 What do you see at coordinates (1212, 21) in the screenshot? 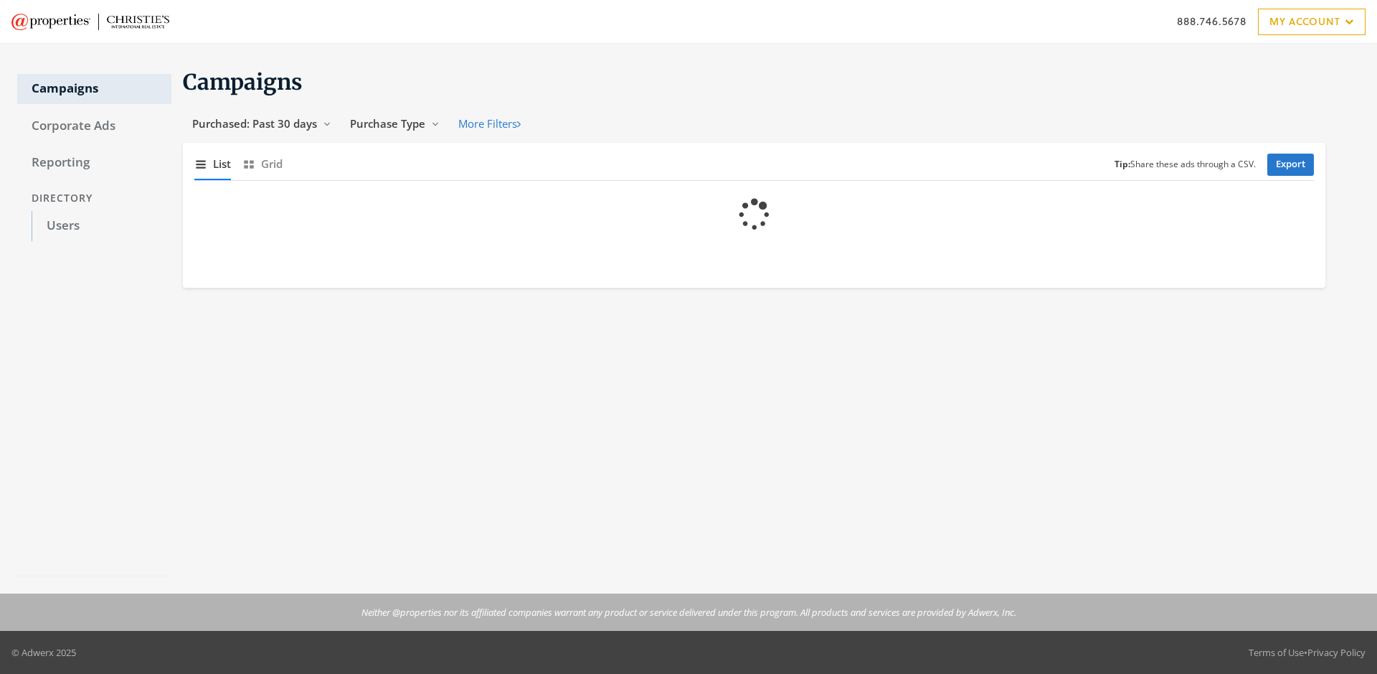
I see `span: 888.746.5678` at bounding box center [1212, 21].